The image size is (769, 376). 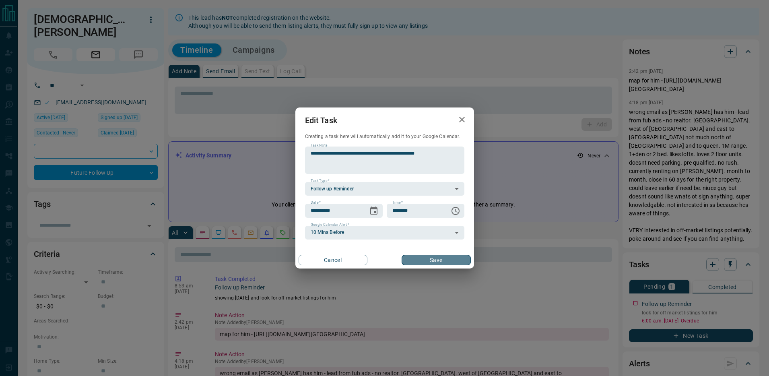 I want to click on p: Creating a task here will automatically add it to your Google Calendar., so click(x=385, y=136).